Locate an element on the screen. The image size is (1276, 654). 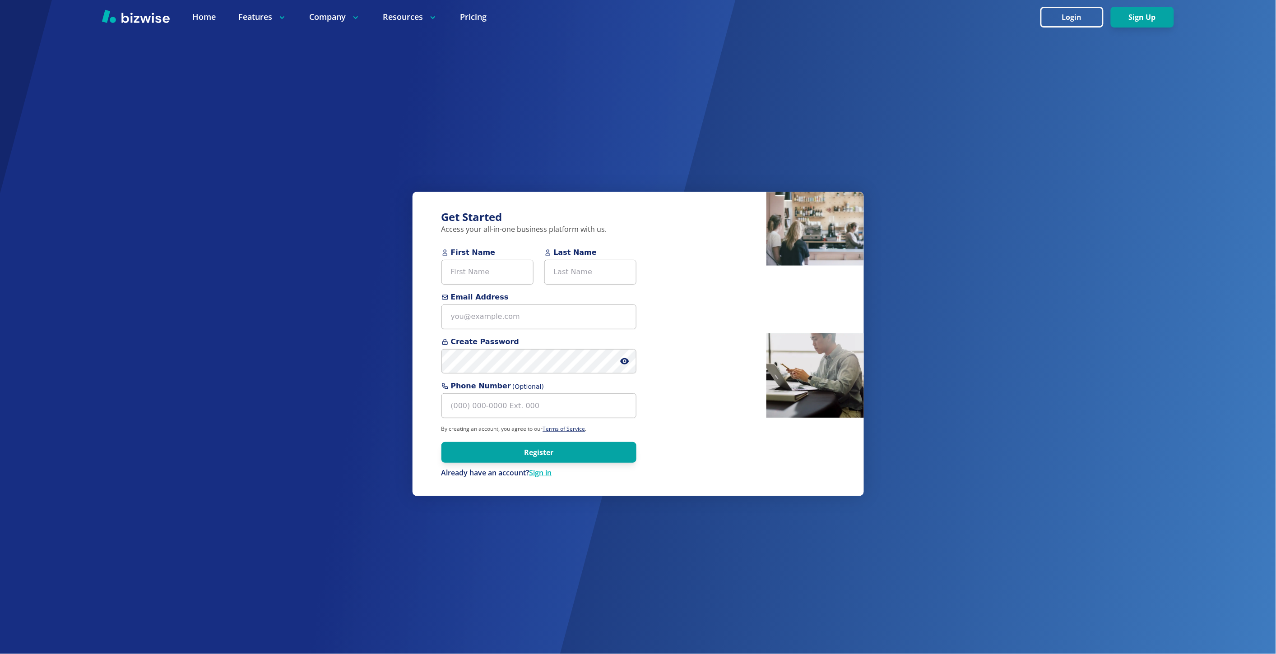
p: Already have an account? is located at coordinates (539, 473).